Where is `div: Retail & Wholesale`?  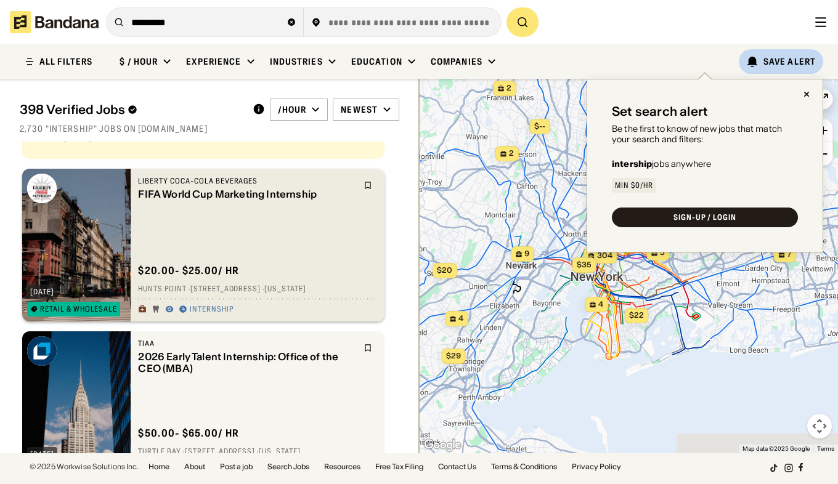 div: Retail & Wholesale is located at coordinates (78, 309).